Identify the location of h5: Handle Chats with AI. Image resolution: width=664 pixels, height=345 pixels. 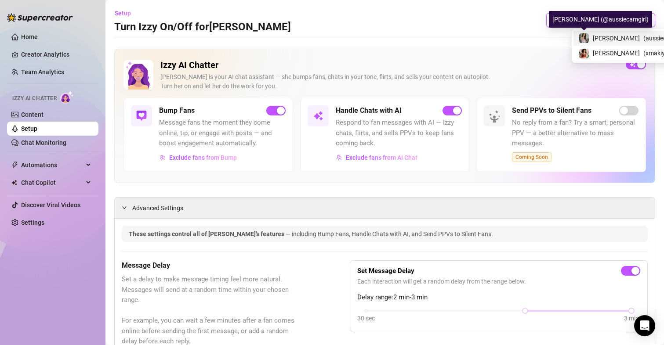
(368, 111).